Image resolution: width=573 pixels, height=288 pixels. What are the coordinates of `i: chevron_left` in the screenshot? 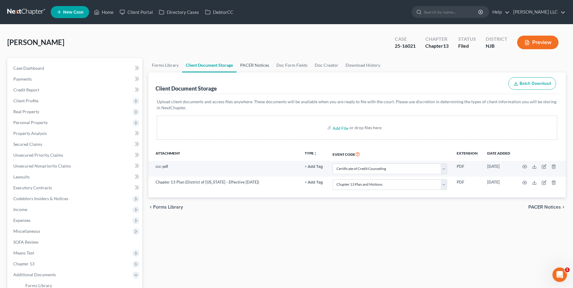 It's located at (151, 207).